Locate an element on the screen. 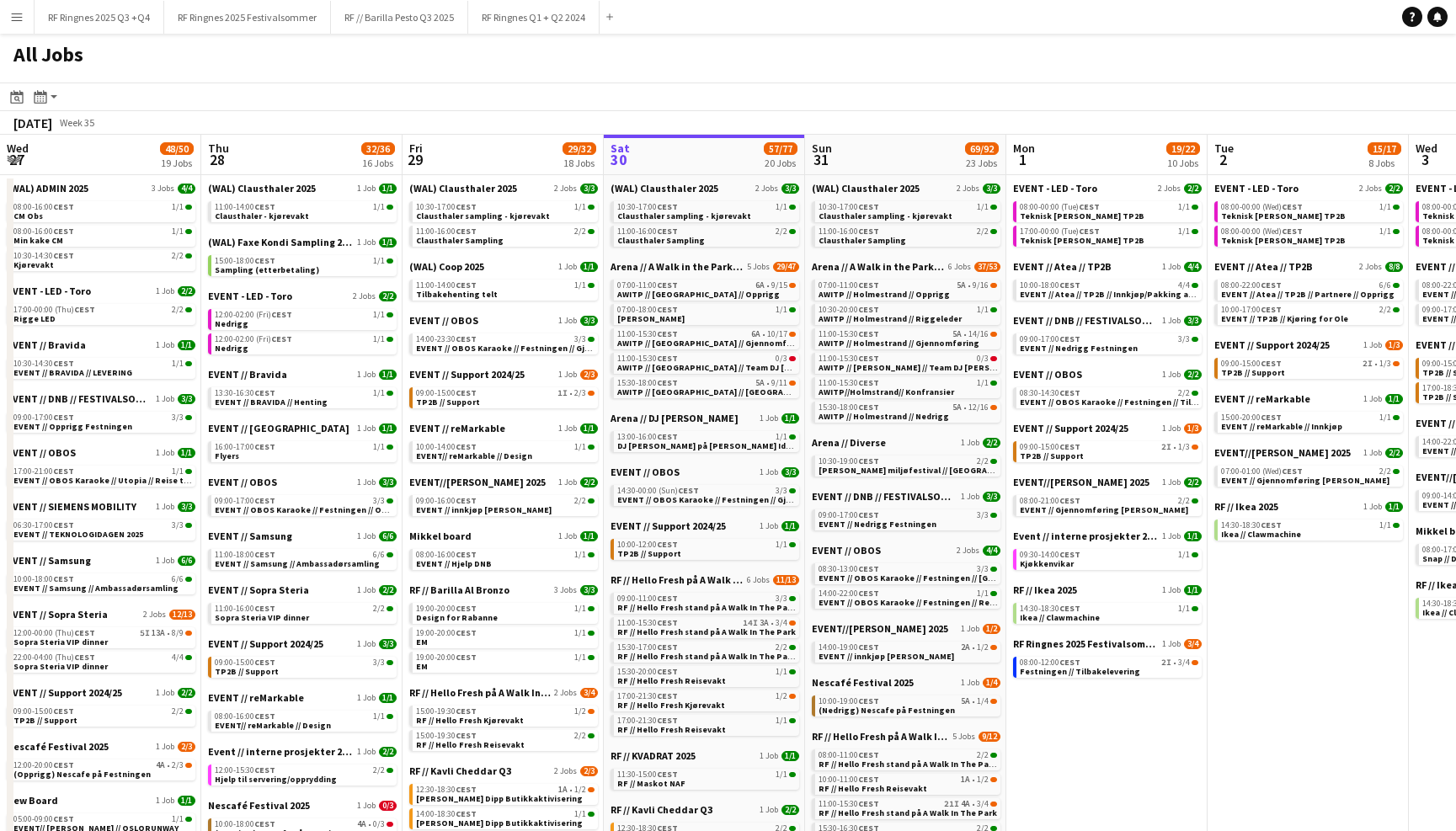 The height and width of the screenshot is (831, 1456). span: 9/16 is located at coordinates (981, 286).